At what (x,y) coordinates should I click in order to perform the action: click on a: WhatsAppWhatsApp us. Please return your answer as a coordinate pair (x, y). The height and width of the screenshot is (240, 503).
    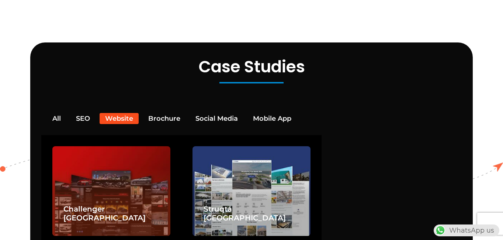
    Looking at the image, I should click on (466, 230).